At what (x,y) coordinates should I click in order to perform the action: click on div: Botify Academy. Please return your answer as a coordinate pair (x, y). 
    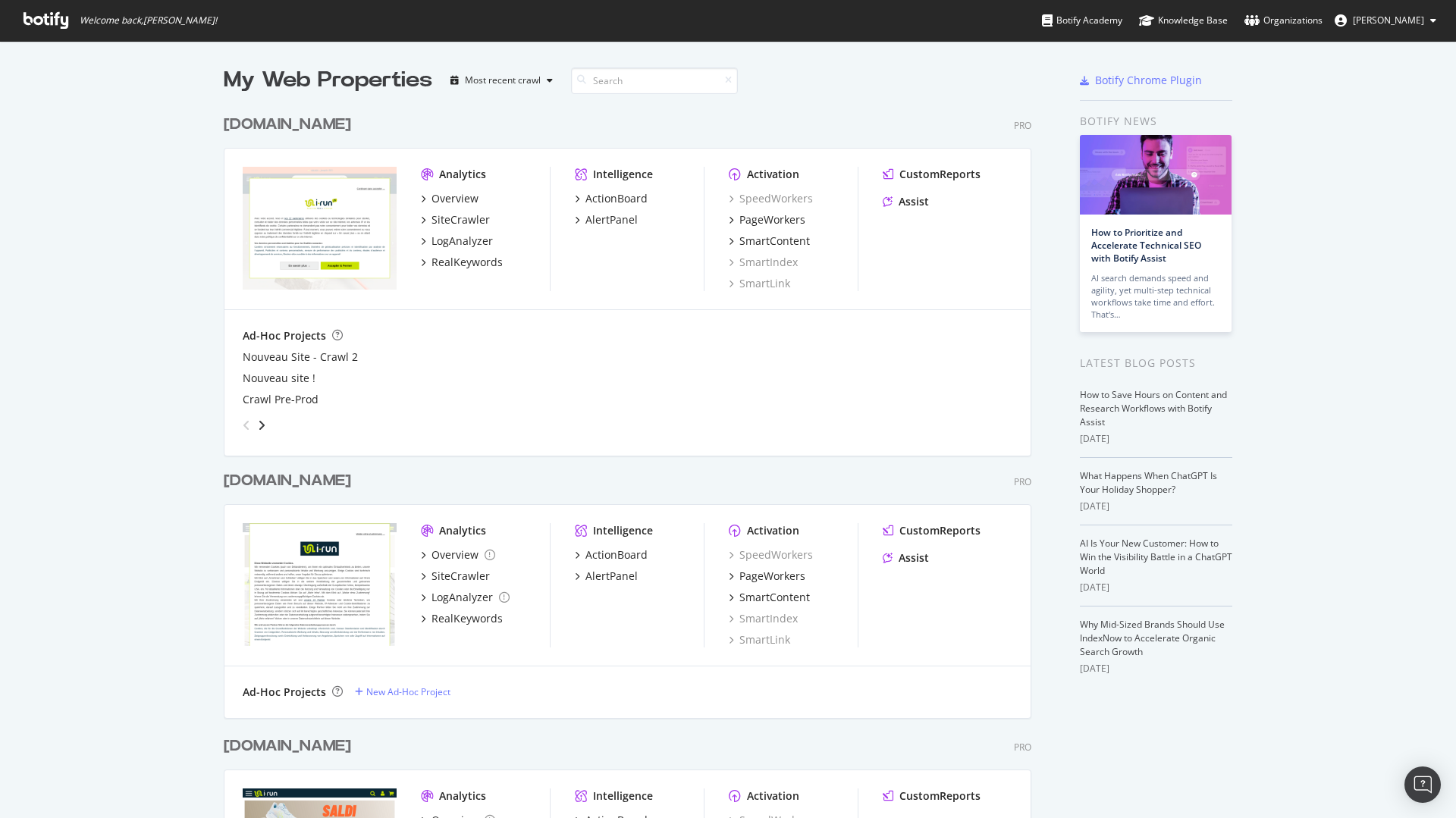
    Looking at the image, I should click on (1082, 21).